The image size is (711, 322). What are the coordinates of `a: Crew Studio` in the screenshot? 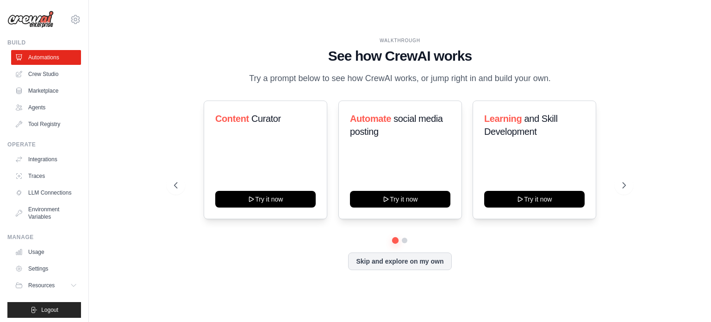 It's located at (46, 74).